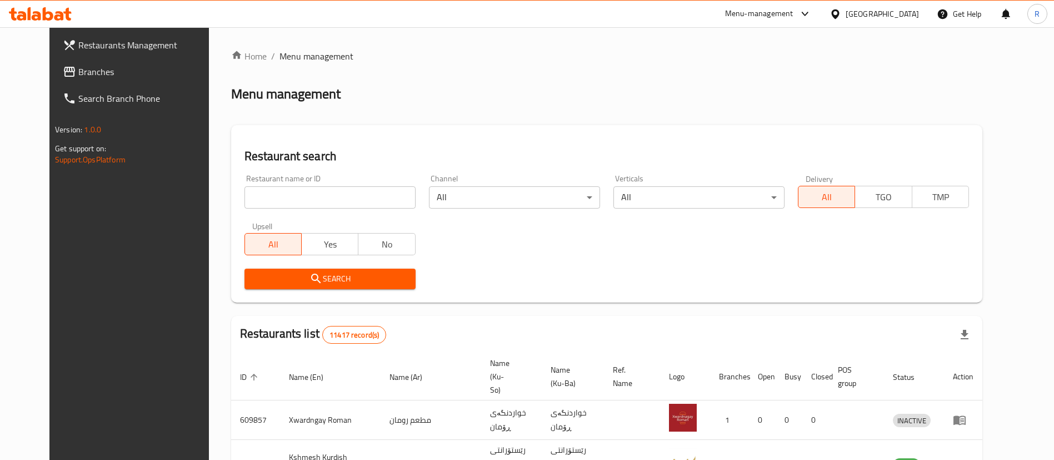 Image resolution: width=1054 pixels, height=460 pixels. I want to click on span: INACTIVE, so click(912, 420).